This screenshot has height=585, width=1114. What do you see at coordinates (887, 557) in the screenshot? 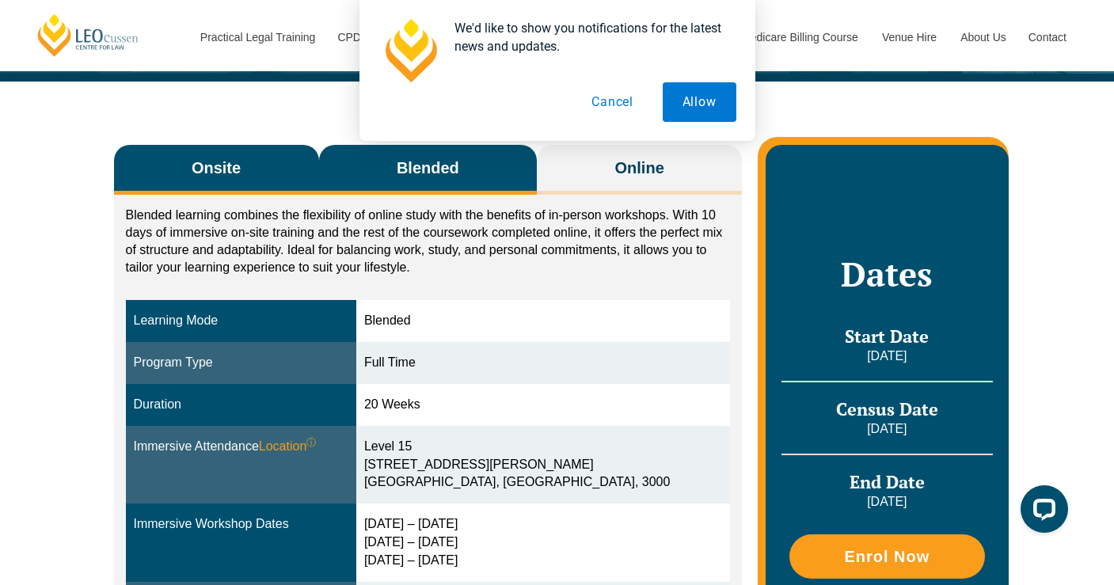
I see `a: Enrol Now` at bounding box center [887, 557].